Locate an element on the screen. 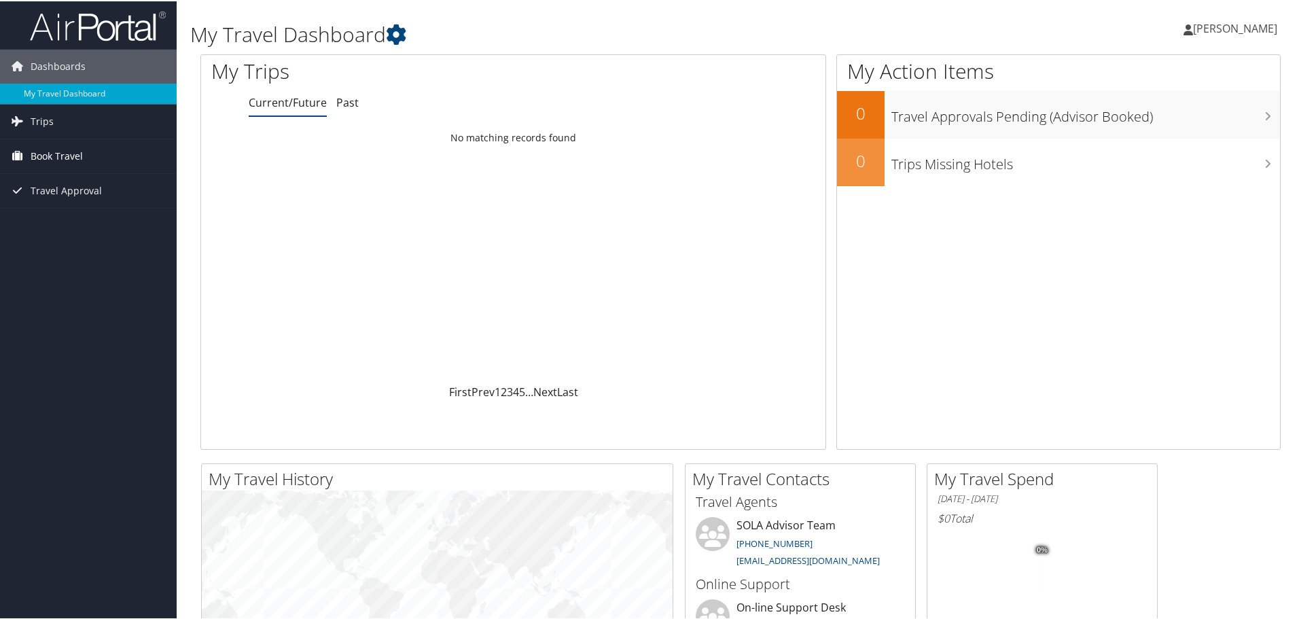 This screenshot has width=1299, height=619. h2: My Travel Contacts is located at coordinates (804, 478).